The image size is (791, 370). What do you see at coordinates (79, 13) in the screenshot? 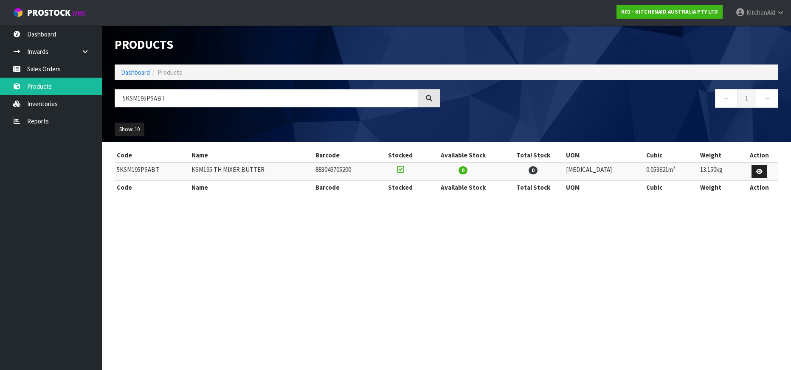
I see `small: WMS` at bounding box center [79, 13].